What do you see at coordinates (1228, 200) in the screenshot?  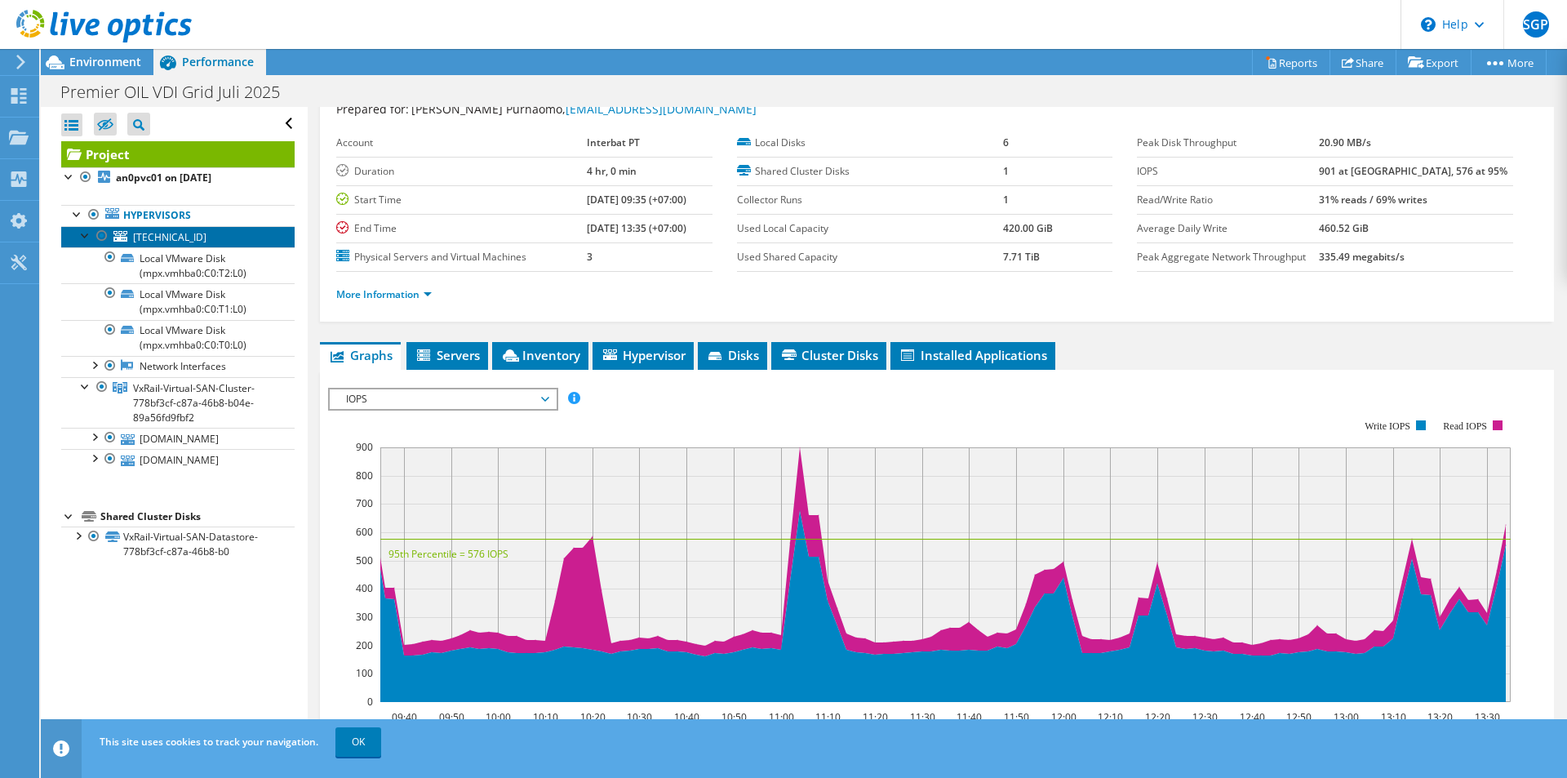 I see `label: Read/Write Ratio` at bounding box center [1228, 200].